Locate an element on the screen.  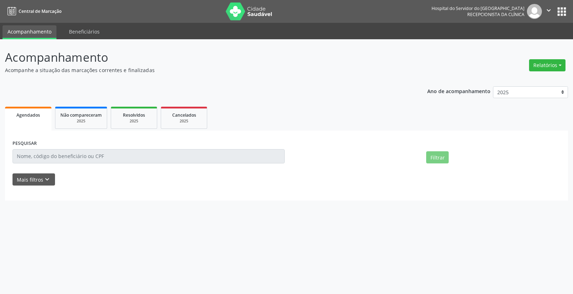
a: Acompanhamento is located at coordinates (29, 32).